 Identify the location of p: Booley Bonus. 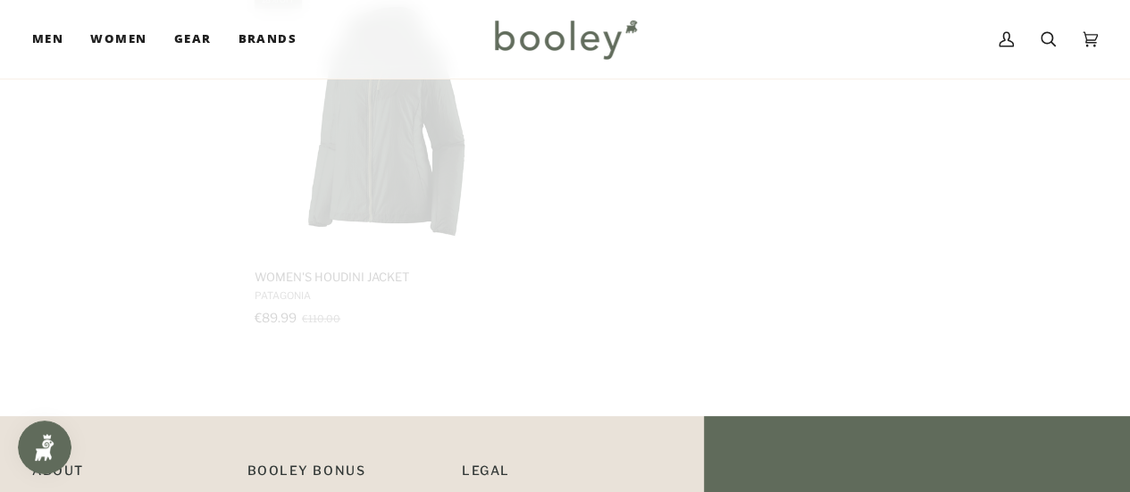
(346, 475).